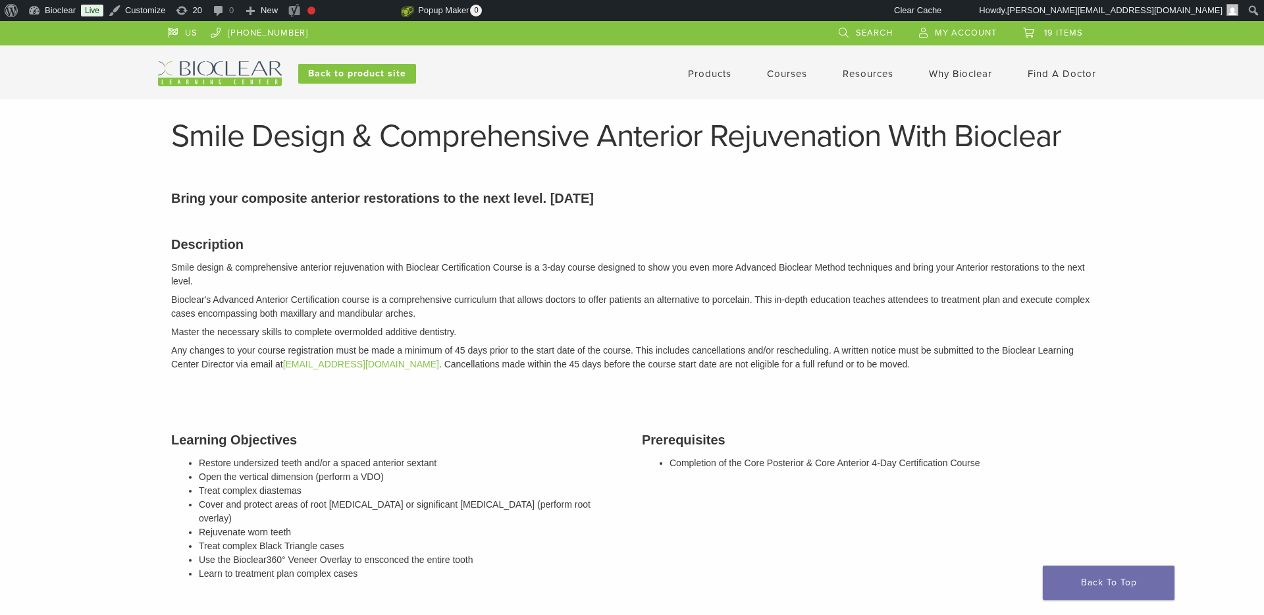 The width and height of the screenshot is (1264, 615). I want to click on a: Back To Top, so click(1108, 582).